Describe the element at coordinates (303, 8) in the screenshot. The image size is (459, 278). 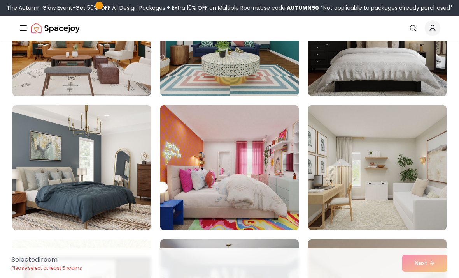
I see `b: AUTUMN50` at that location.